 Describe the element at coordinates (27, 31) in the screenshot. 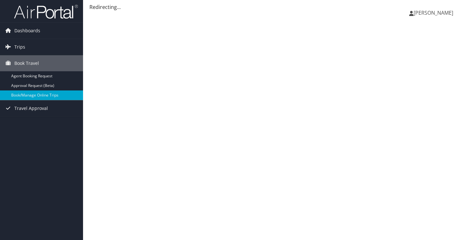

I see `span: Dashboards` at that location.